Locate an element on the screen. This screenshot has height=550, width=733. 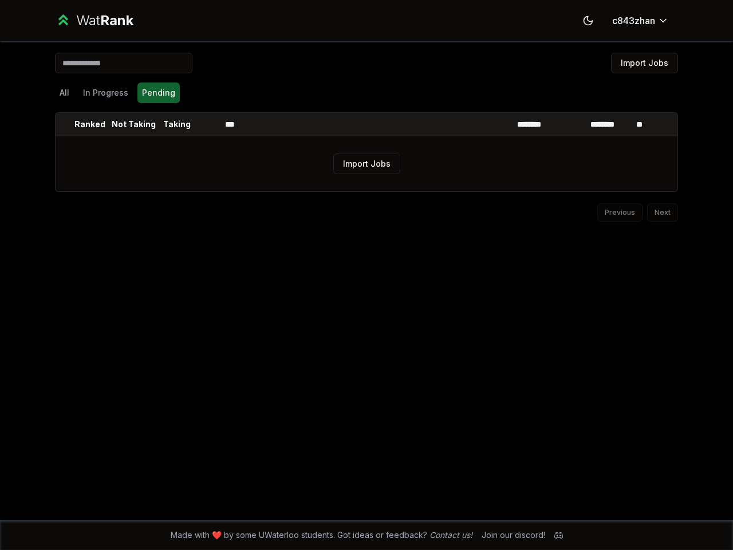
a: WatRank is located at coordinates (94, 21).